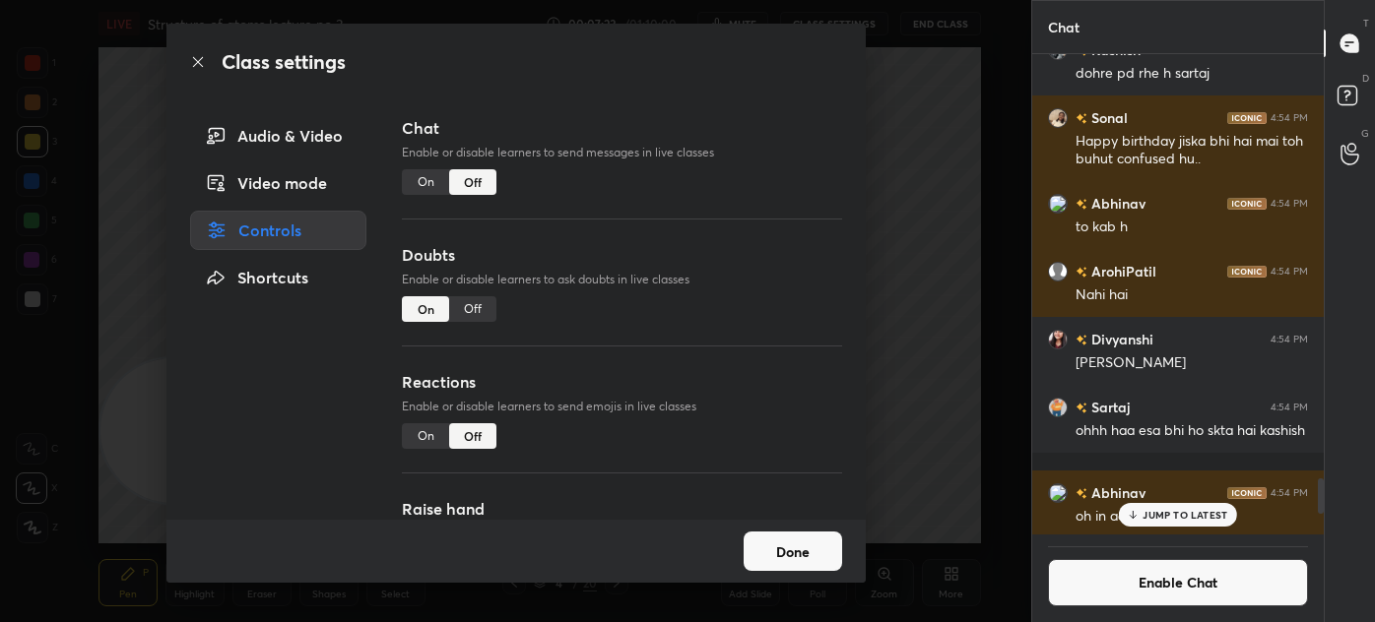 Image resolution: width=1375 pixels, height=622 pixels. Describe the element at coordinates (1365, 133) in the screenshot. I see `p: G` at that location.